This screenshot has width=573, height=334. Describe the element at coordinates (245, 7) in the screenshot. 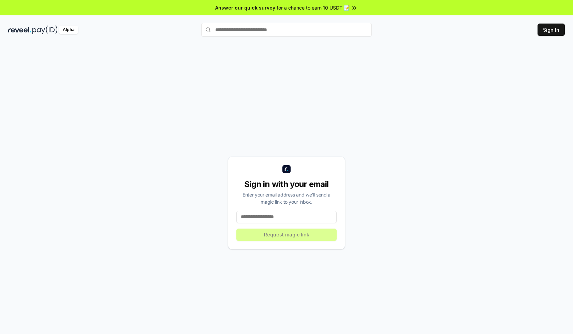

I see `span: Answer our quick survey` at that location.